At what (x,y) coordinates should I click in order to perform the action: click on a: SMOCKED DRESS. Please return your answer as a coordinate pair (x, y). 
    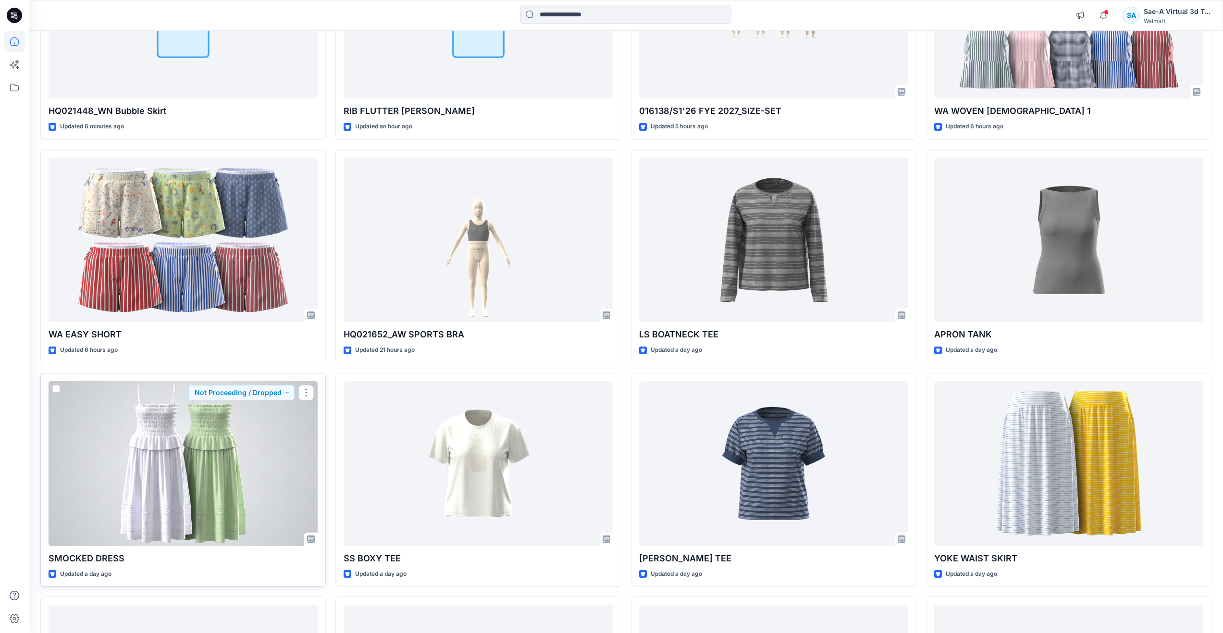
    Looking at the image, I should click on (183, 463).